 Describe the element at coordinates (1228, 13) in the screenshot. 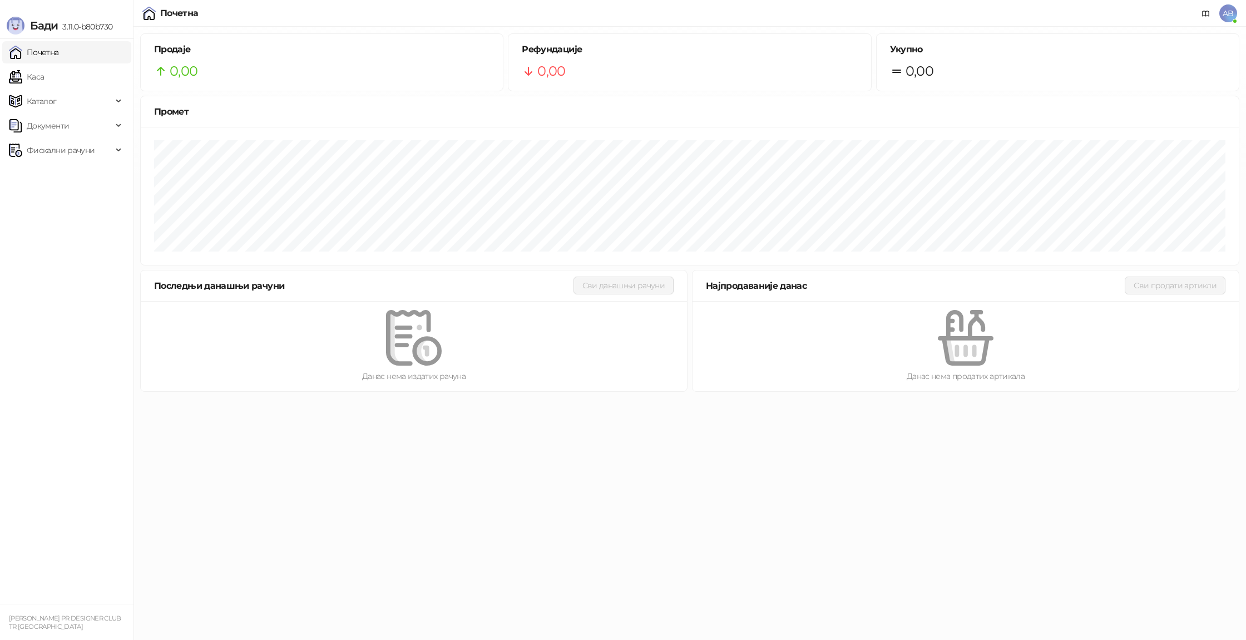

I see `span: AB` at that location.